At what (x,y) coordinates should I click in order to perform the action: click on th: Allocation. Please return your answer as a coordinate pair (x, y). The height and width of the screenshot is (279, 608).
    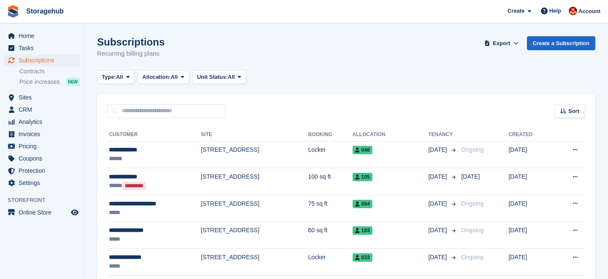
    Looking at the image, I should click on (390, 135).